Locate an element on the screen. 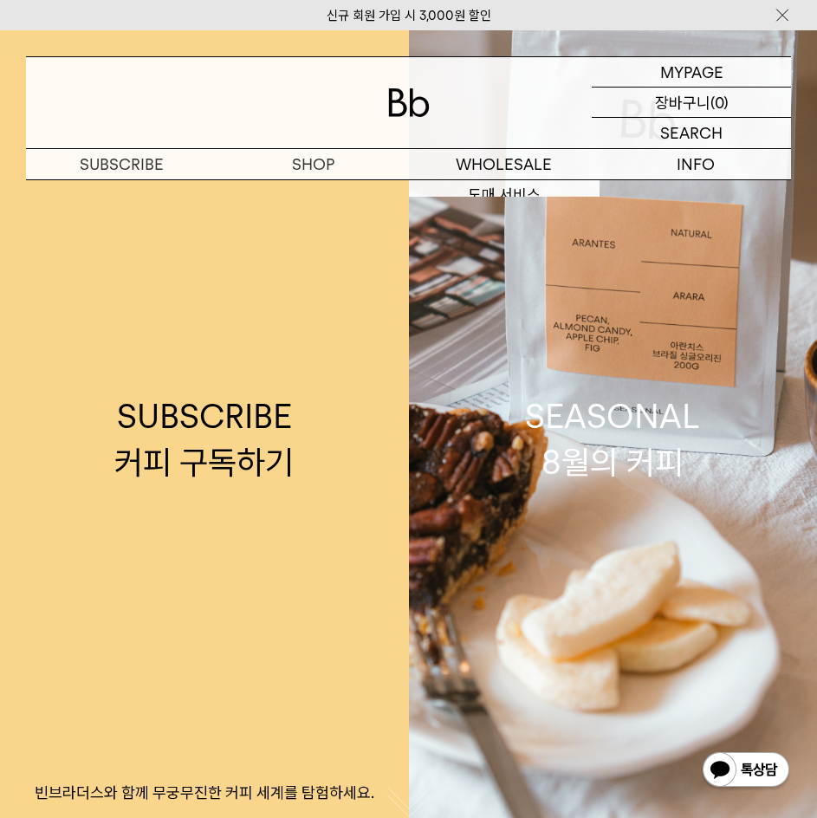  p: SUBSCRIBE is located at coordinates (121, 164).